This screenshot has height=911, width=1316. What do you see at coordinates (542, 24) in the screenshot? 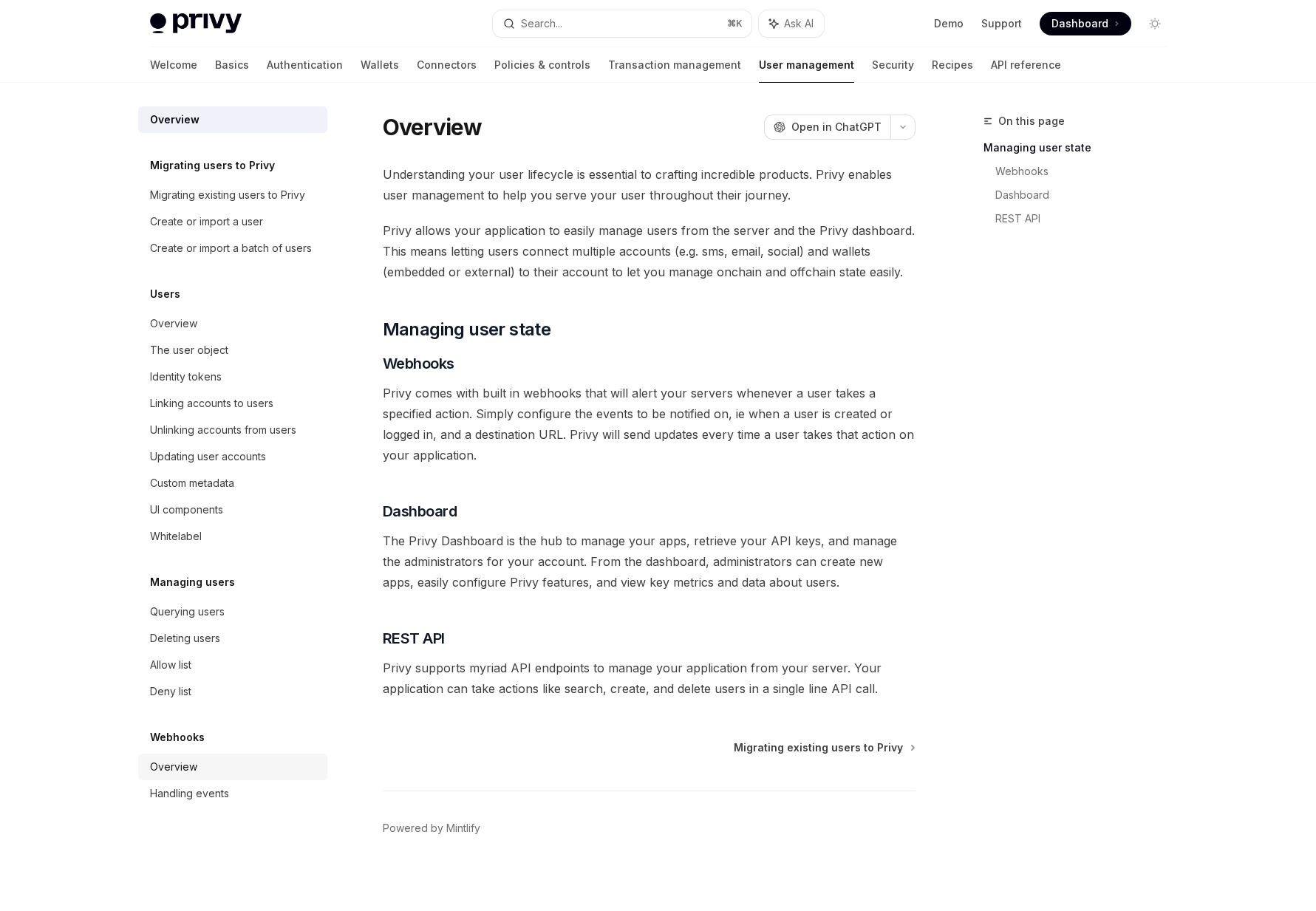
I see `div: Search...` at bounding box center [542, 24].